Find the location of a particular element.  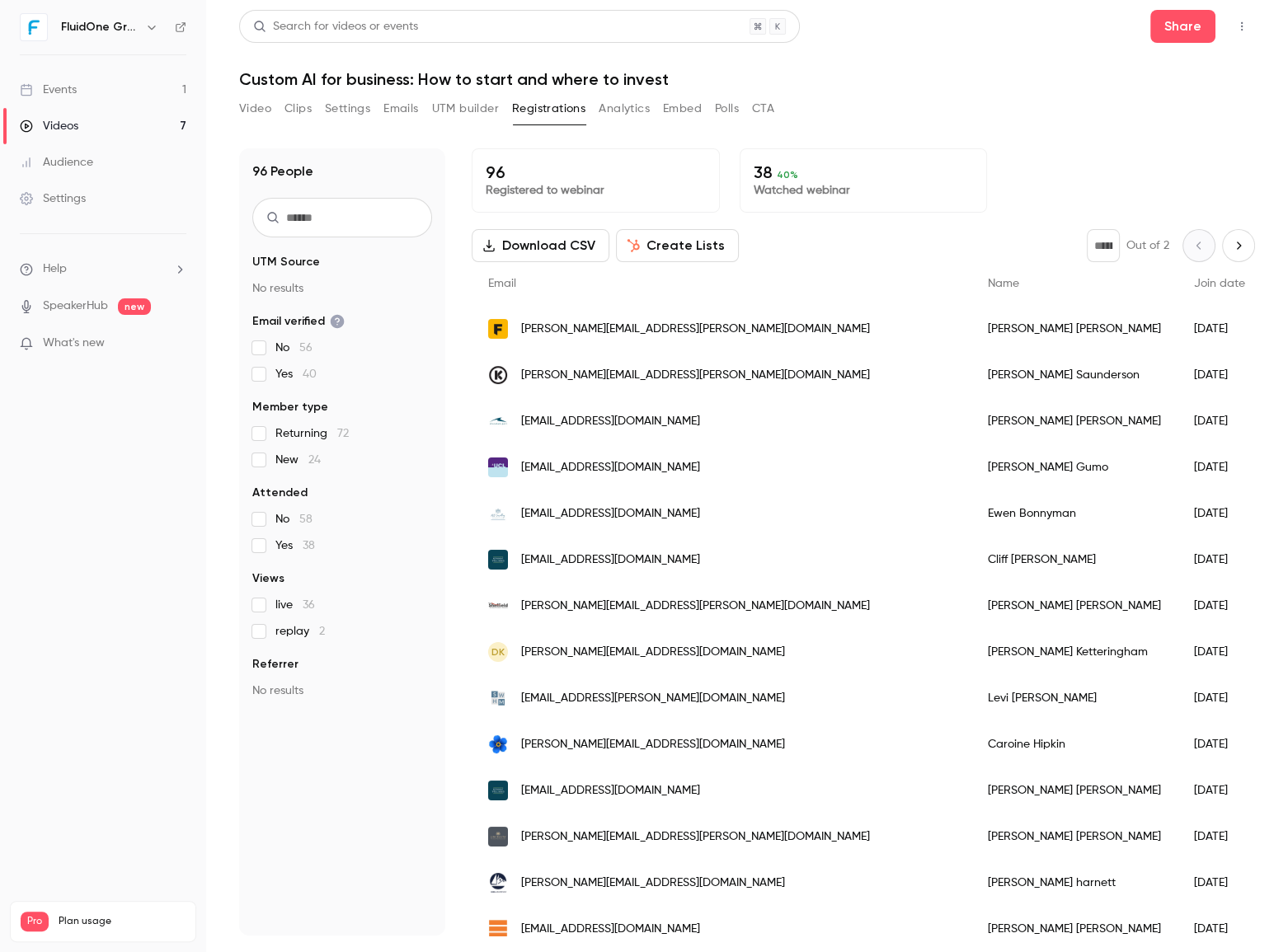

button: Download CSV is located at coordinates (540, 246).